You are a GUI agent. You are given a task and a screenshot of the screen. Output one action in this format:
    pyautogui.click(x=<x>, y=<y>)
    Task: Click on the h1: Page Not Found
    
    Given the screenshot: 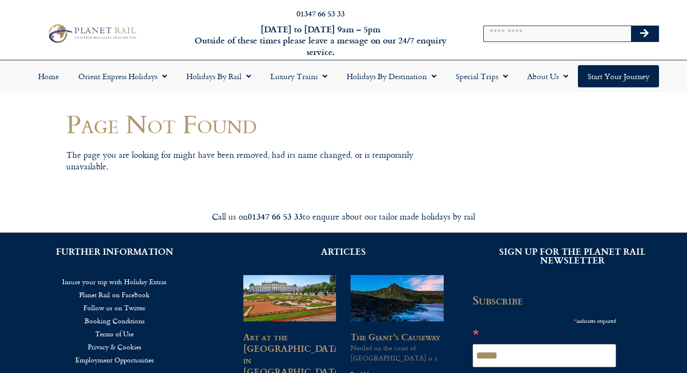 What is the action you would take?
    pyautogui.click(x=247, y=124)
    